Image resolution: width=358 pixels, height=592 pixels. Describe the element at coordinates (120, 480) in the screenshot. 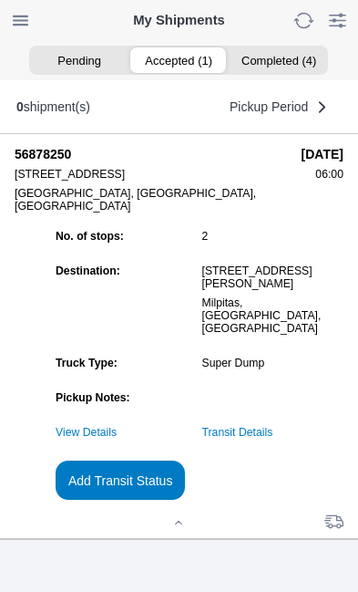

I see `ion-button: Add Transit Status` at that location.